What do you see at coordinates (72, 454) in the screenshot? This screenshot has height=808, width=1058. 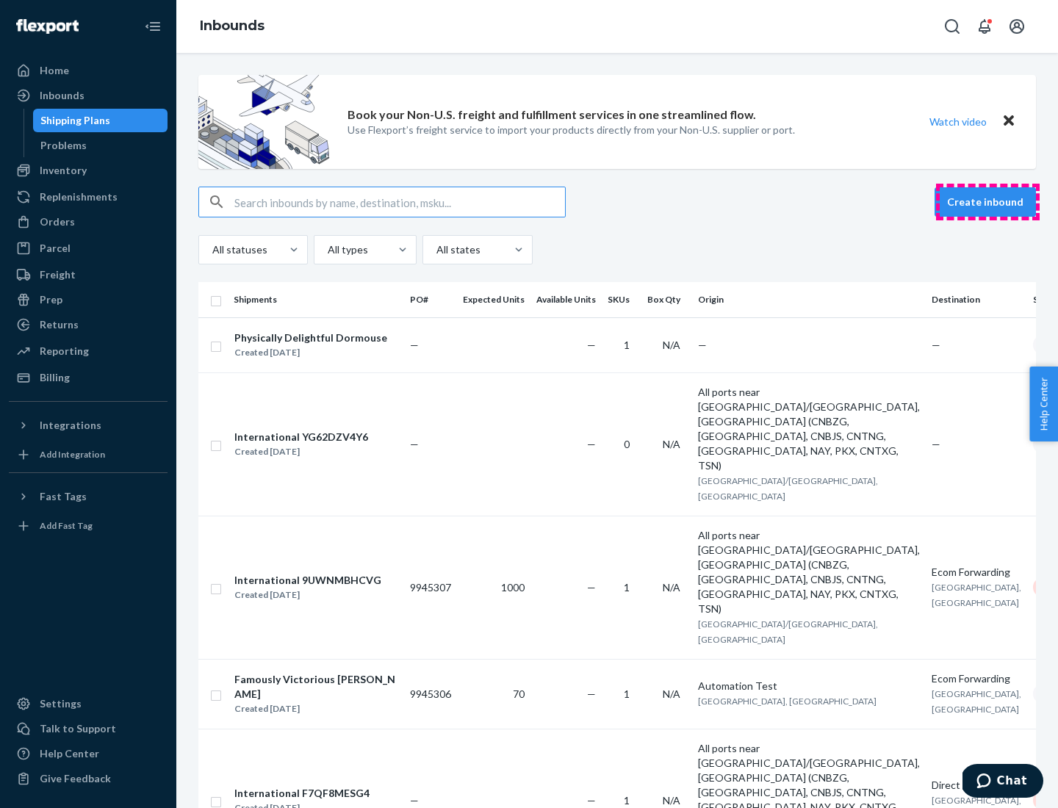 I see `div: Add Integration` at bounding box center [72, 454].